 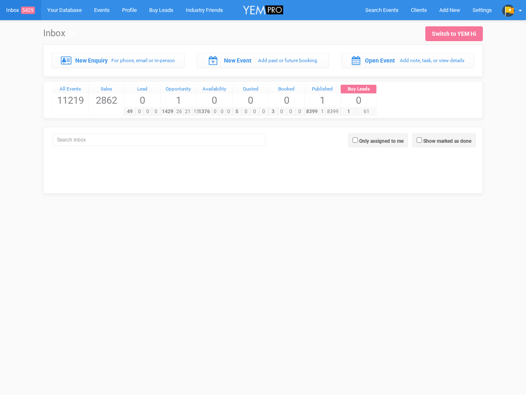 I want to click on div: Buy Leads, so click(x=358, y=89).